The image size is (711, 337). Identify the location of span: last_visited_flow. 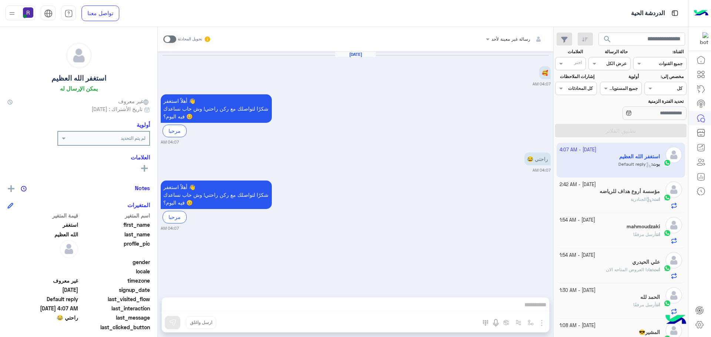
(115, 299).